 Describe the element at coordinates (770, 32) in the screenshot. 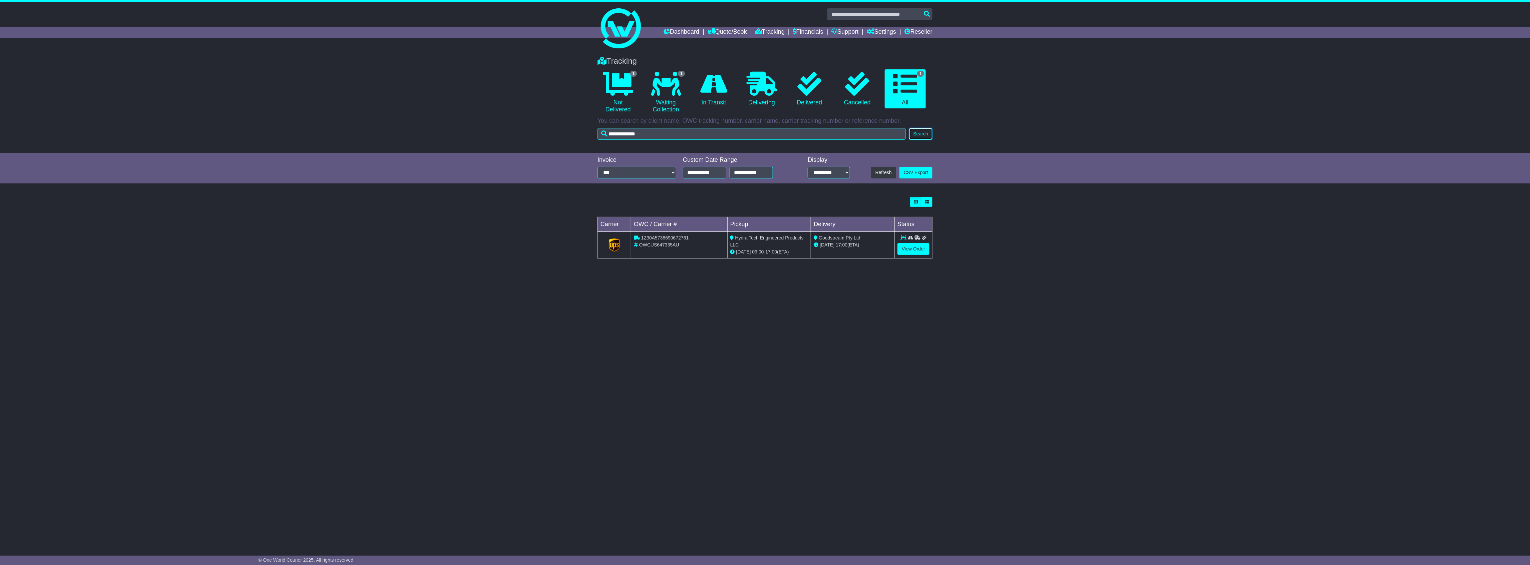

I see `a: Tracking` at that location.